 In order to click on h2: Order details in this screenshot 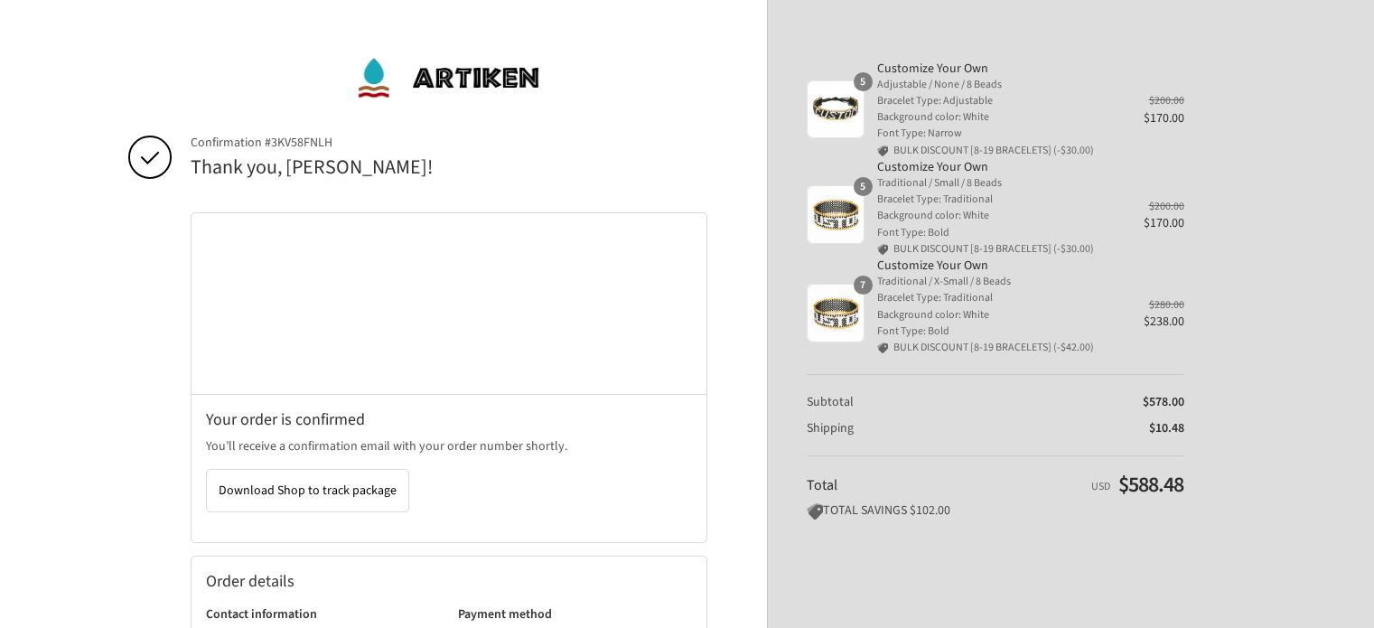, I will do `click(327, 581)`.